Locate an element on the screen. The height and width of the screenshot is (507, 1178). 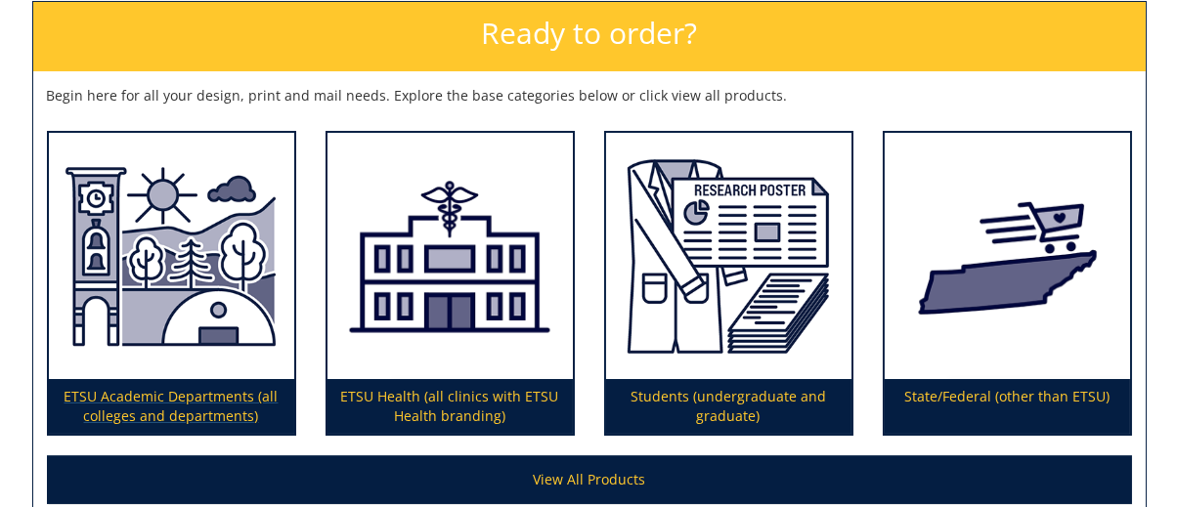
p: ETSU Academic Departments (all colleges and departments) is located at coordinates (171, 407).